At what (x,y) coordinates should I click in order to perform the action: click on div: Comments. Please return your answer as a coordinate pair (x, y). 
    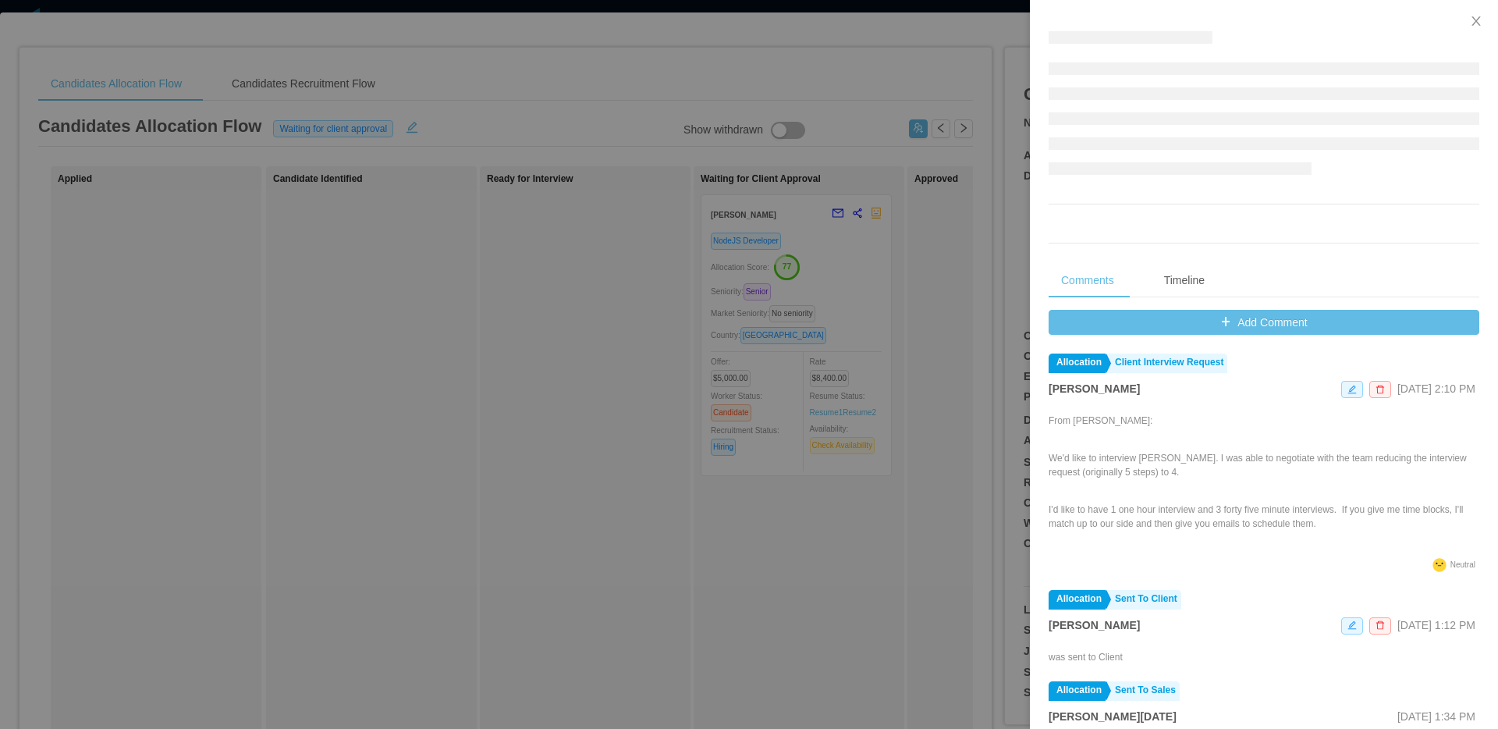
    Looking at the image, I should click on (1087, 280).